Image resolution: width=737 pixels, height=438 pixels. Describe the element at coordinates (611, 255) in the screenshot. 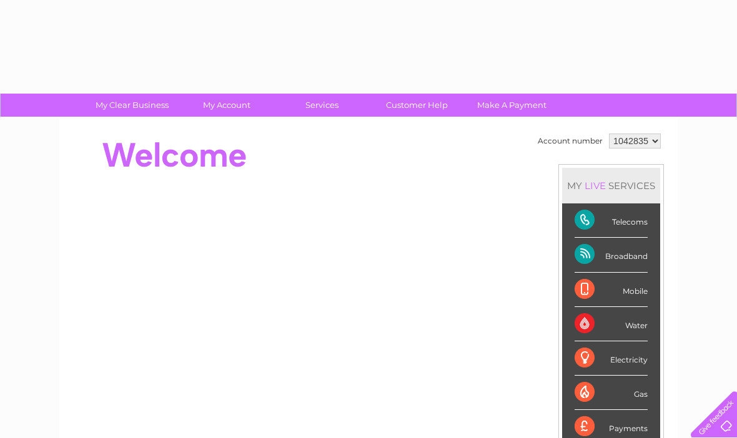

I see `div: Broadband` at that location.